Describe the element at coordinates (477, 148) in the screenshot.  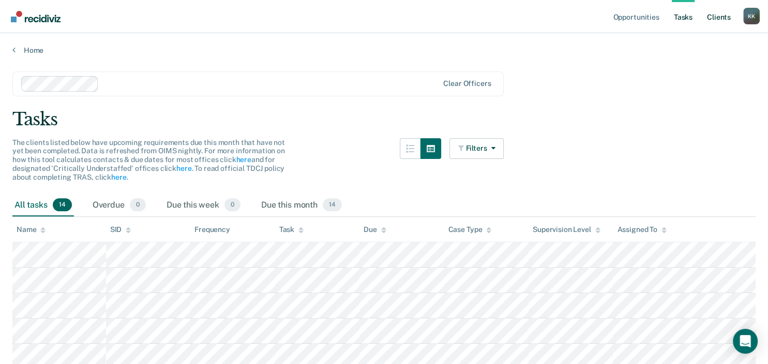
I see `button: Filters` at that location.